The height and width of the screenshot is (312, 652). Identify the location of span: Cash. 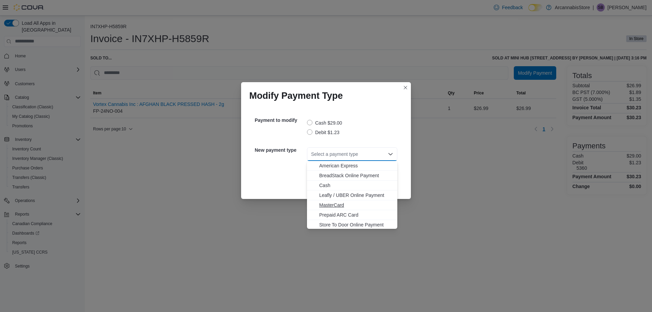
(356, 185).